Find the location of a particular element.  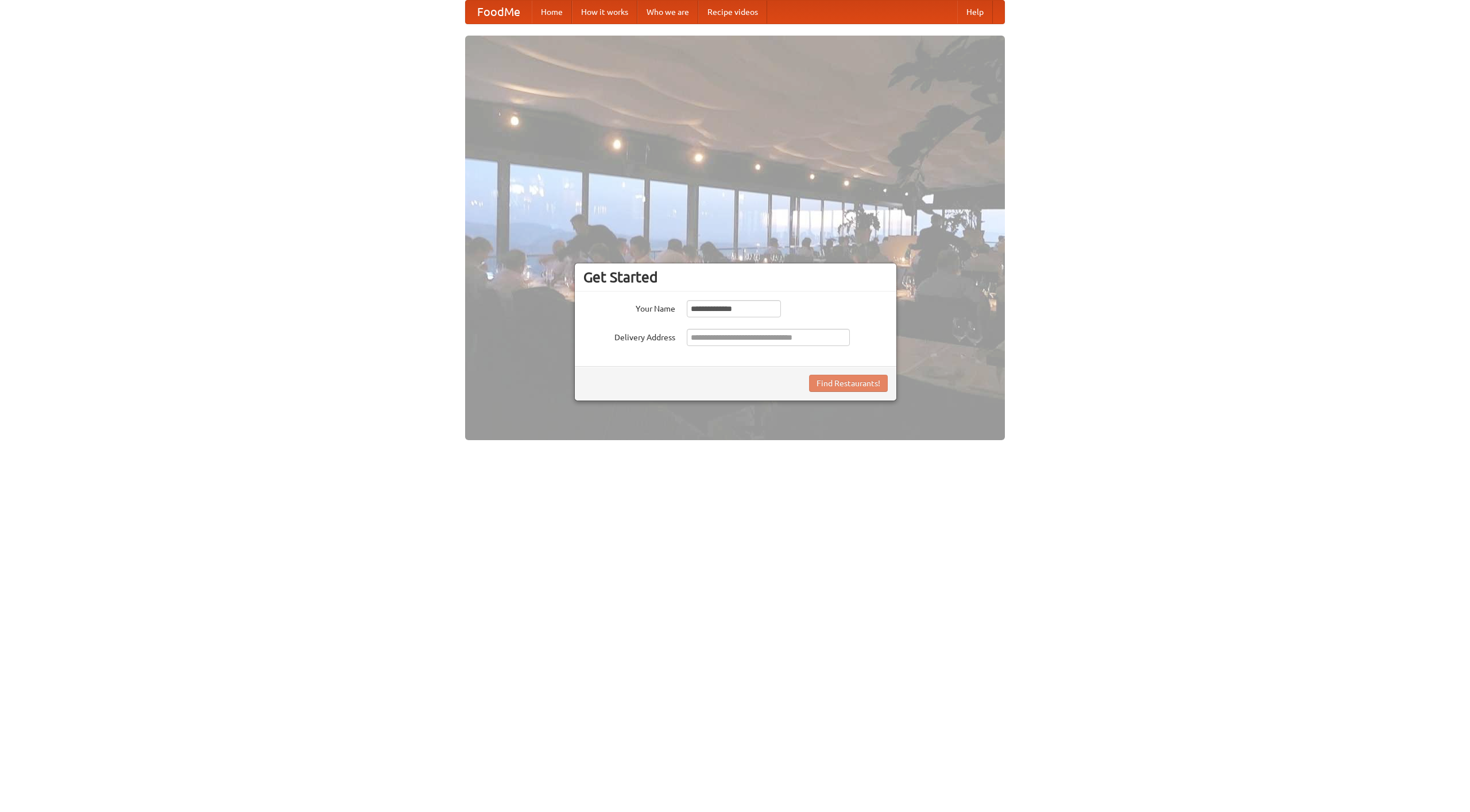

label: Your Name is located at coordinates (629, 307).